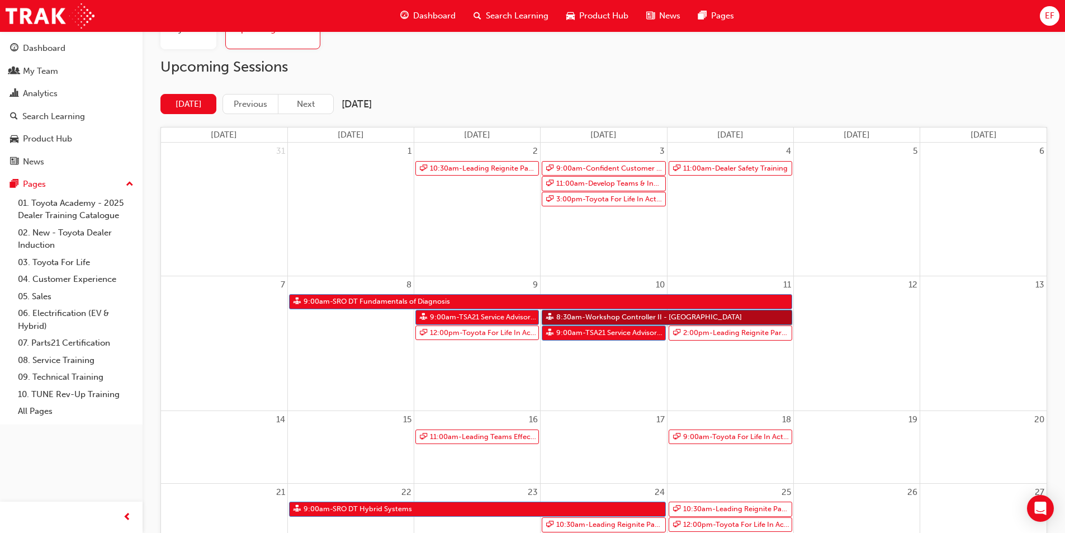 Image resolution: width=1065 pixels, height=533 pixels. What do you see at coordinates (75, 394) in the screenshot?
I see `a: 10. TUNE Rev-Up Training` at bounding box center [75, 394].